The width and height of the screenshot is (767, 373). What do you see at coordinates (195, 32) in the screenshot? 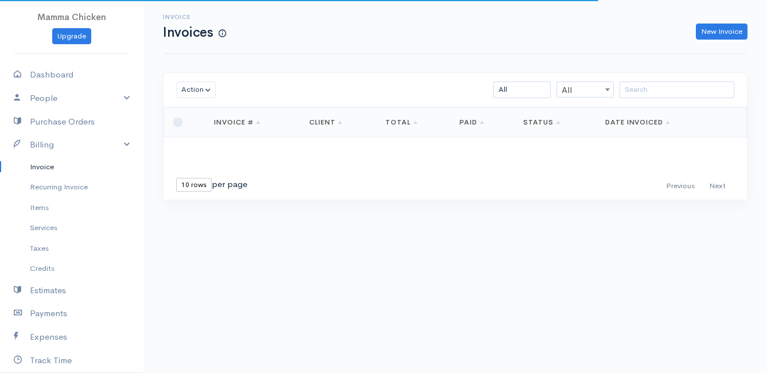
I see `h1: Invoices` at bounding box center [195, 32].